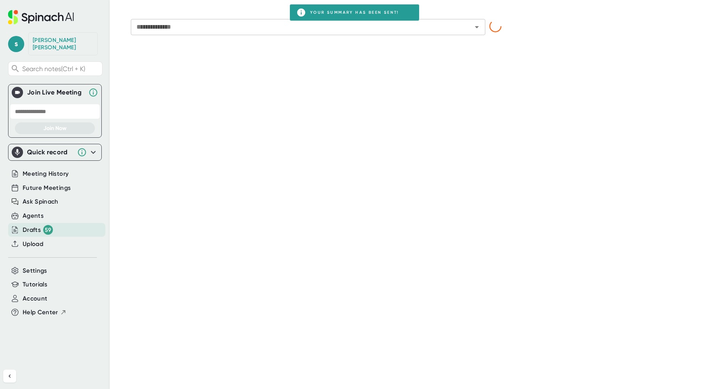 The height and width of the screenshot is (389, 709). I want to click on button: Collapse sidebar, so click(10, 376).